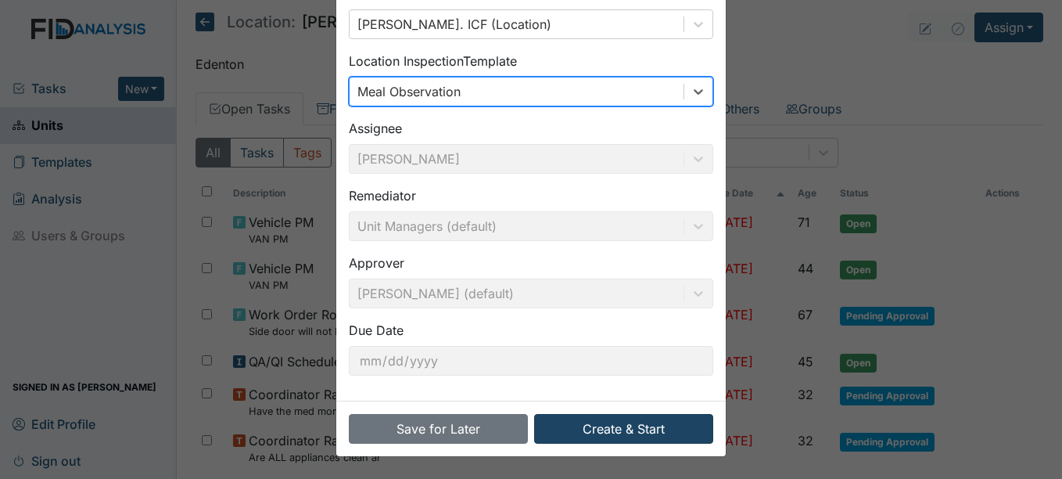 Image resolution: width=1062 pixels, height=479 pixels. I want to click on label: Due Date, so click(376, 330).